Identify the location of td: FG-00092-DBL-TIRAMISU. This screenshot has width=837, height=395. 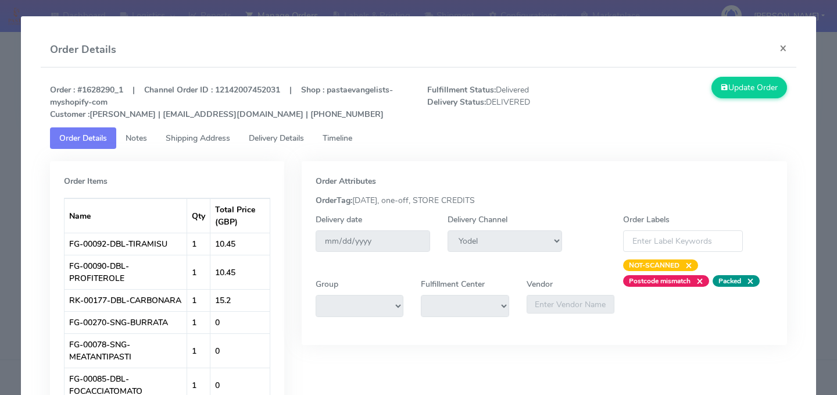
(126, 244).